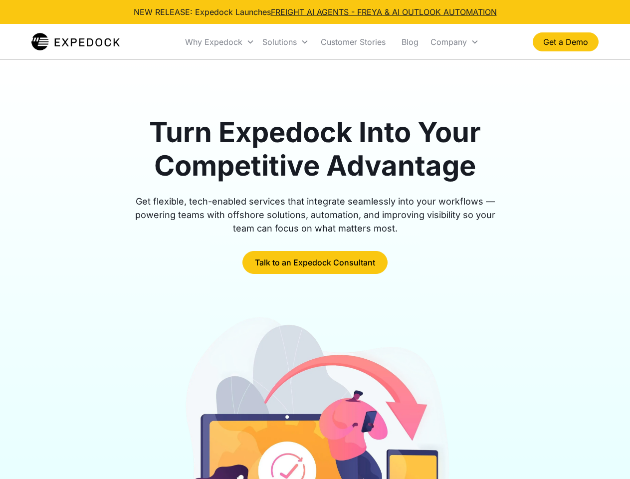 The height and width of the screenshot is (479, 630). Describe the element at coordinates (75, 42) in the screenshot. I see `img: Expedock Logo` at that location.